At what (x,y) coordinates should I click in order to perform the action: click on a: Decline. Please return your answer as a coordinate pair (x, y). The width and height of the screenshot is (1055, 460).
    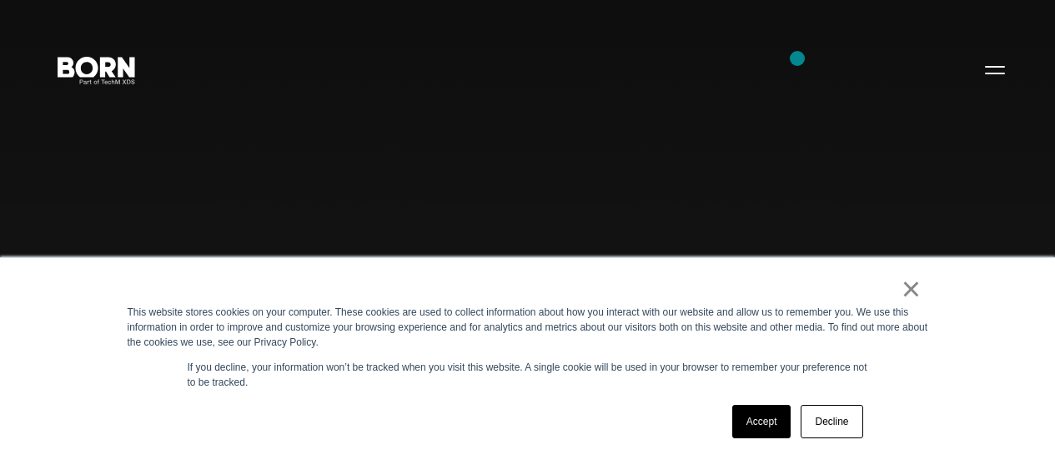
    Looking at the image, I should click on (832, 421).